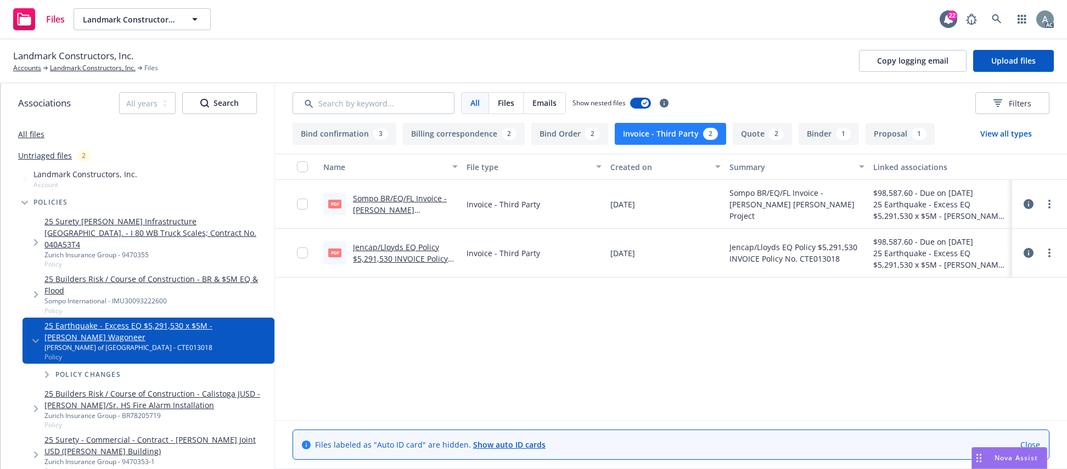 The width and height of the screenshot is (1067, 469). Describe the element at coordinates (380, 134) in the screenshot. I see `div: 3` at that location.